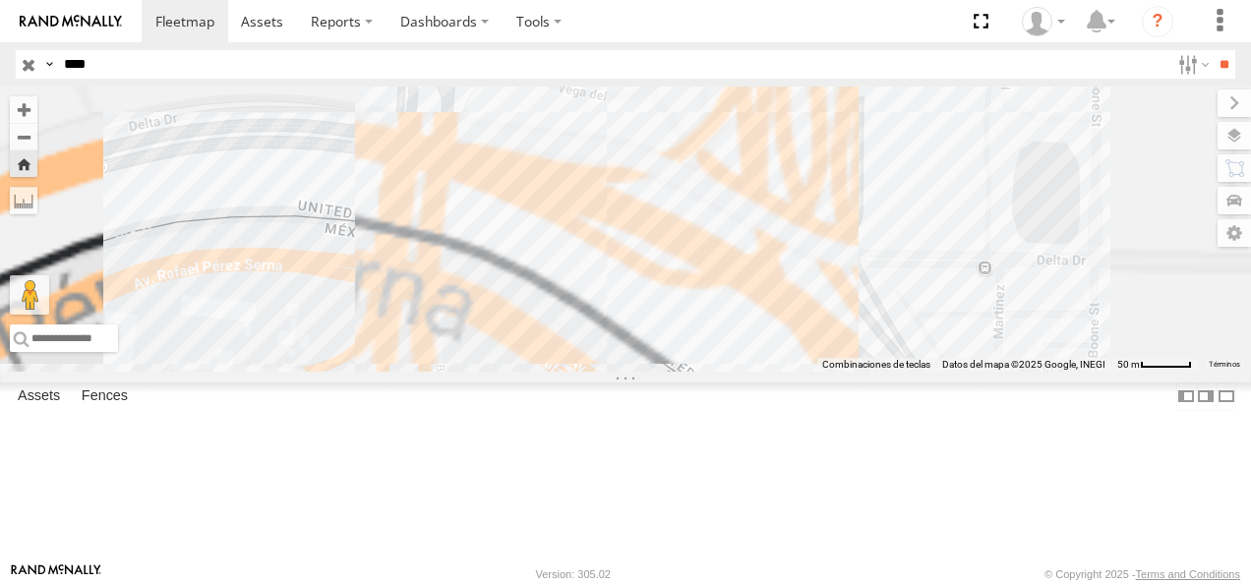  What do you see at coordinates (1128, 364) in the screenshot?
I see `span: 50 m` at bounding box center [1128, 364].